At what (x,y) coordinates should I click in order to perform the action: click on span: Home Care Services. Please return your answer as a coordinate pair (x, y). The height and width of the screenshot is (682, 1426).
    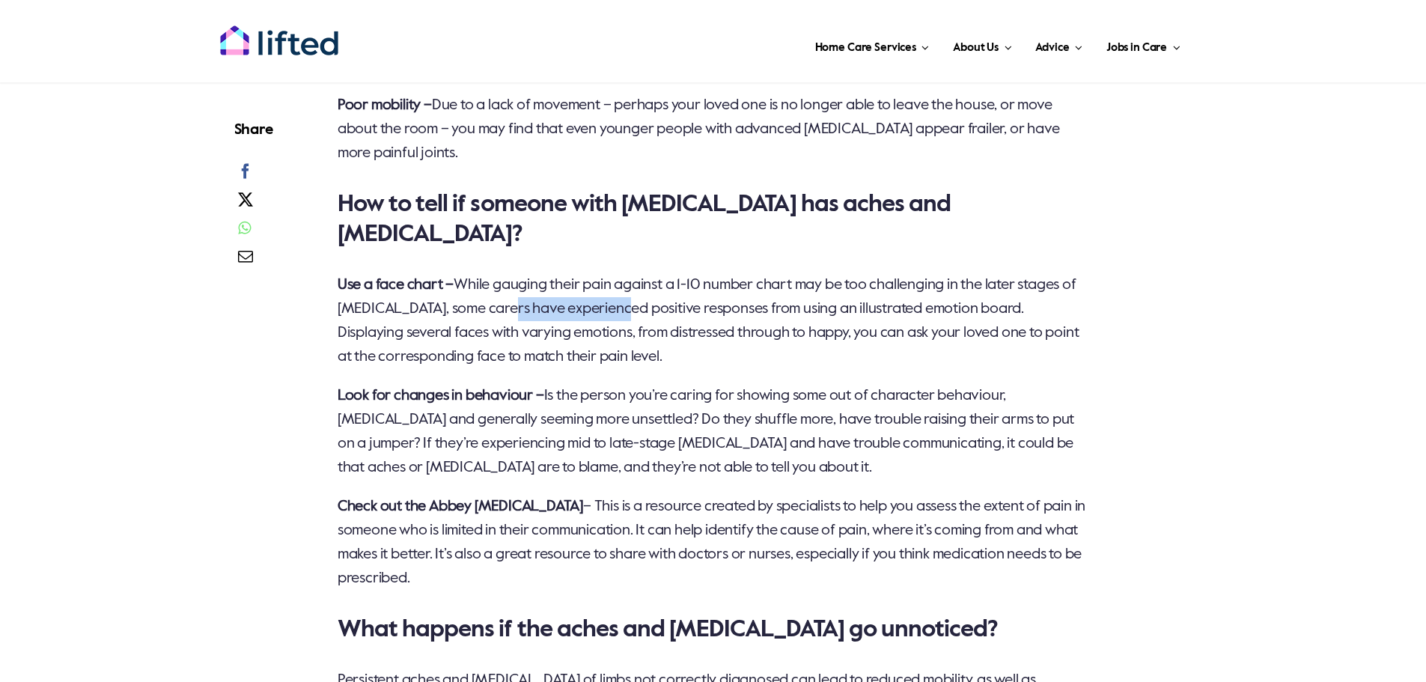
    Looking at the image, I should click on (865, 48).